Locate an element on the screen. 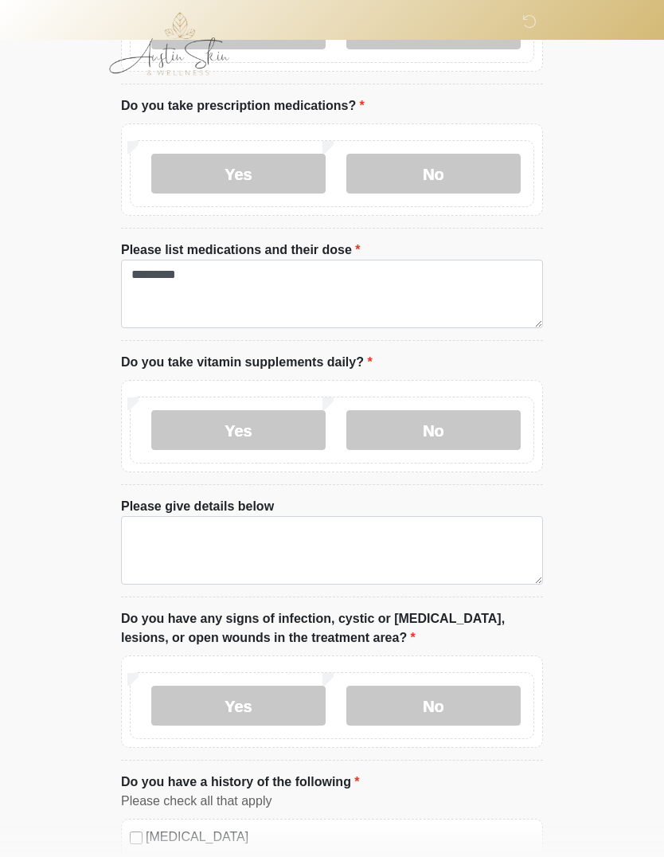 Image resolution: width=664 pixels, height=857 pixels. label: Do you have a history of the following is located at coordinates (241, 782).